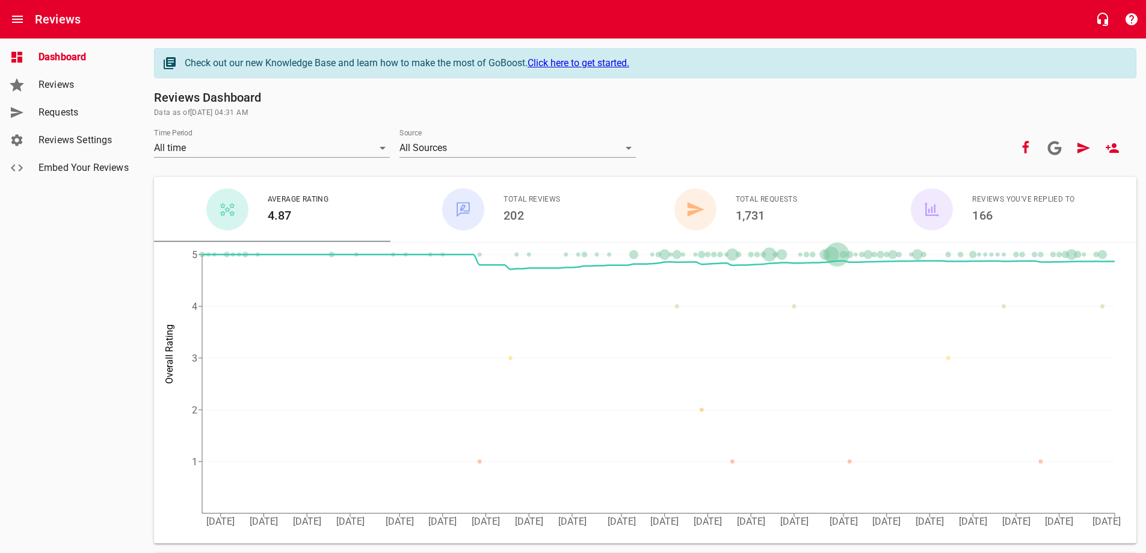  I want to click on div: All time, so click(272, 148).